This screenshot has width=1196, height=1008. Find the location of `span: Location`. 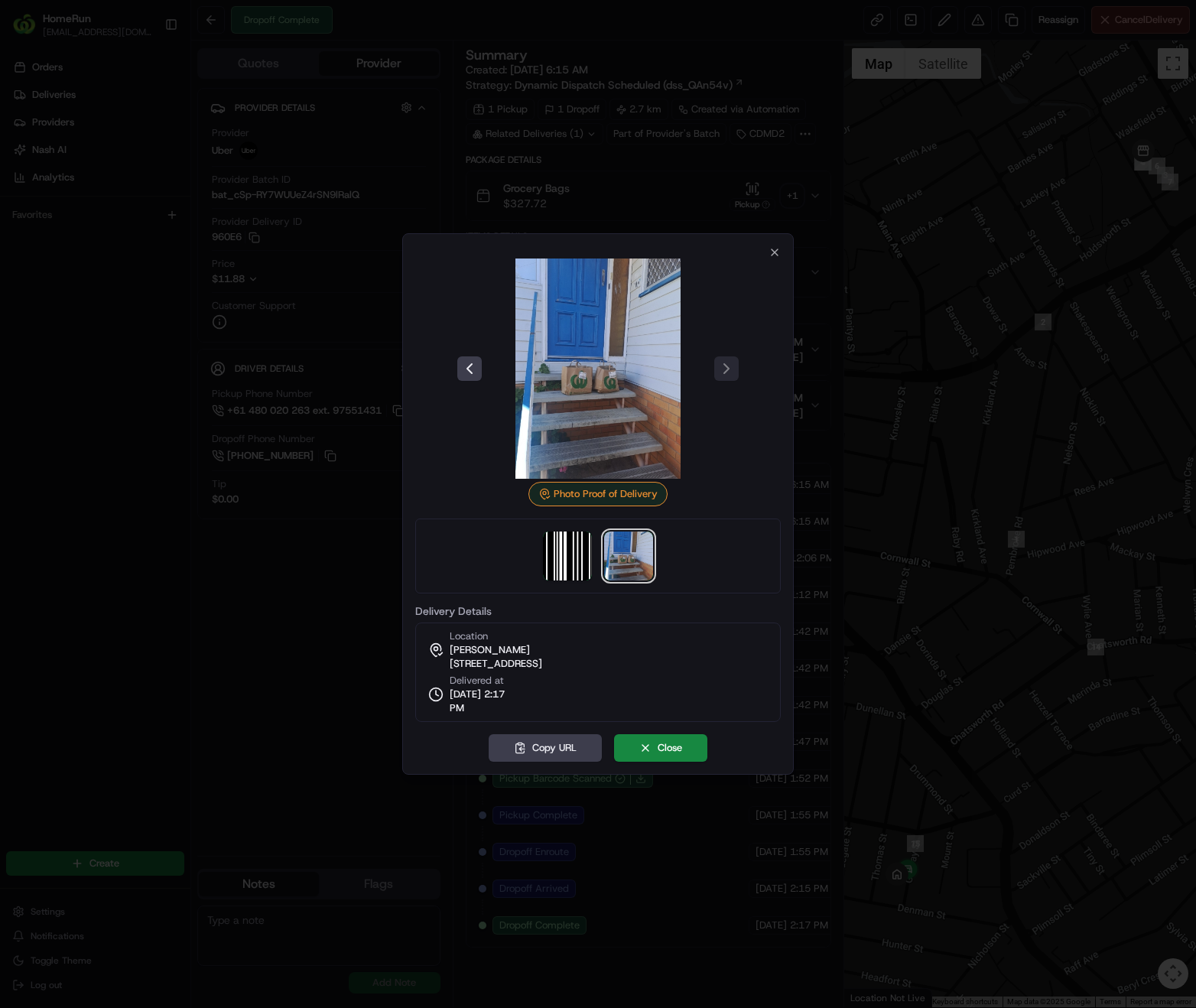

span: Location is located at coordinates (469, 636).